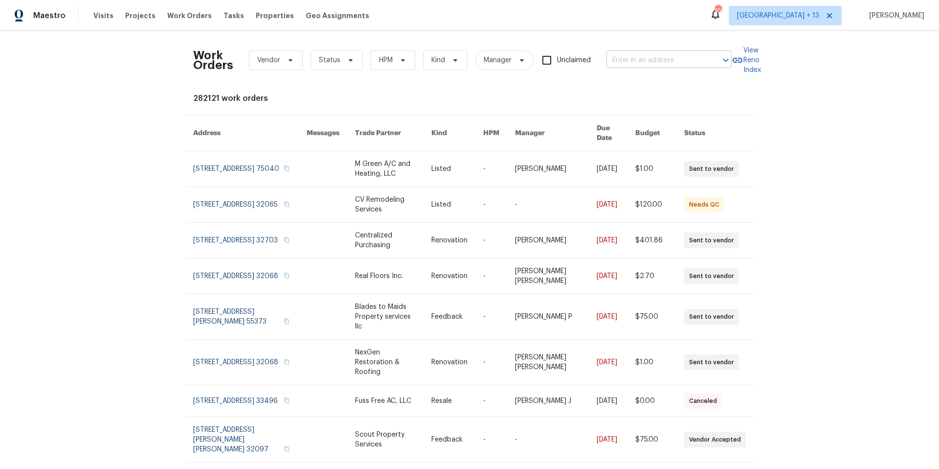  What do you see at coordinates (747, 60) in the screenshot?
I see `a: View Reno Index` at bounding box center [747, 60].